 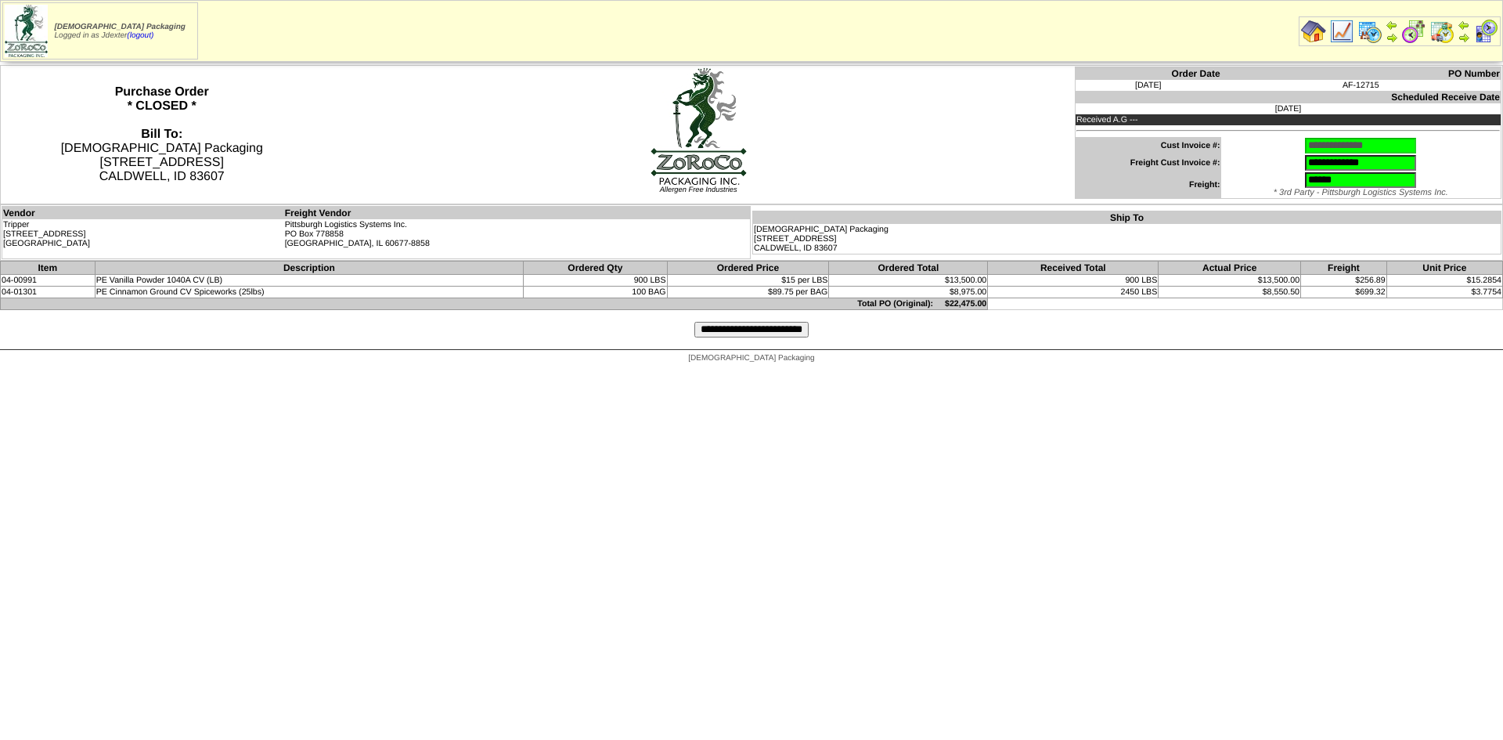 I want to click on span: * 3rd Party - Pittsburgh Logistics Systems Inc., so click(x=1361, y=193).